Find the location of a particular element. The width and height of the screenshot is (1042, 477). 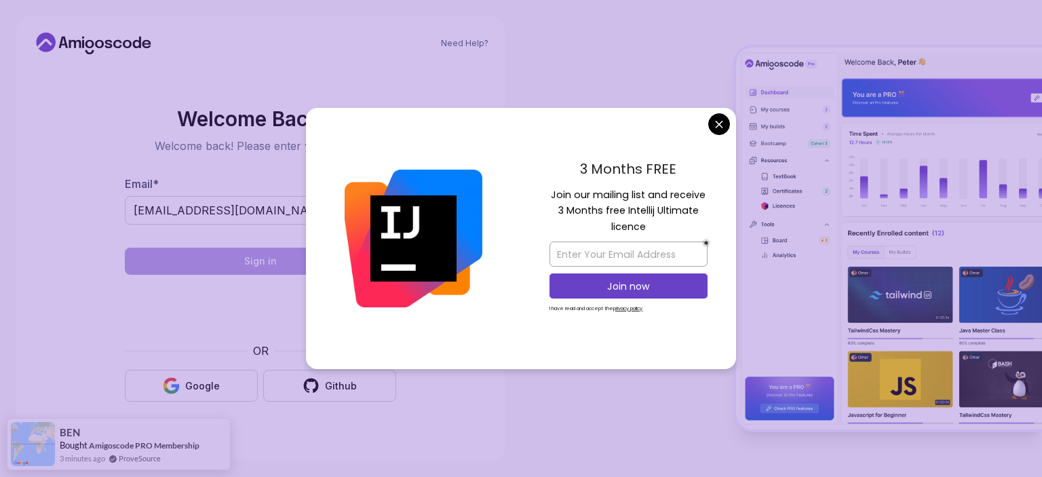

input: Enter your email is located at coordinates (261, 210).